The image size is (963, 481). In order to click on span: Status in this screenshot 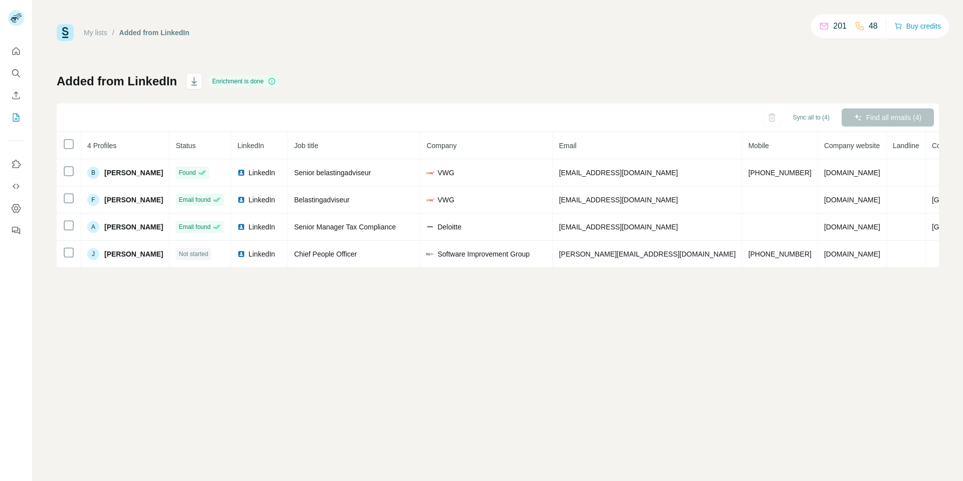, I will do `click(186, 145)`.